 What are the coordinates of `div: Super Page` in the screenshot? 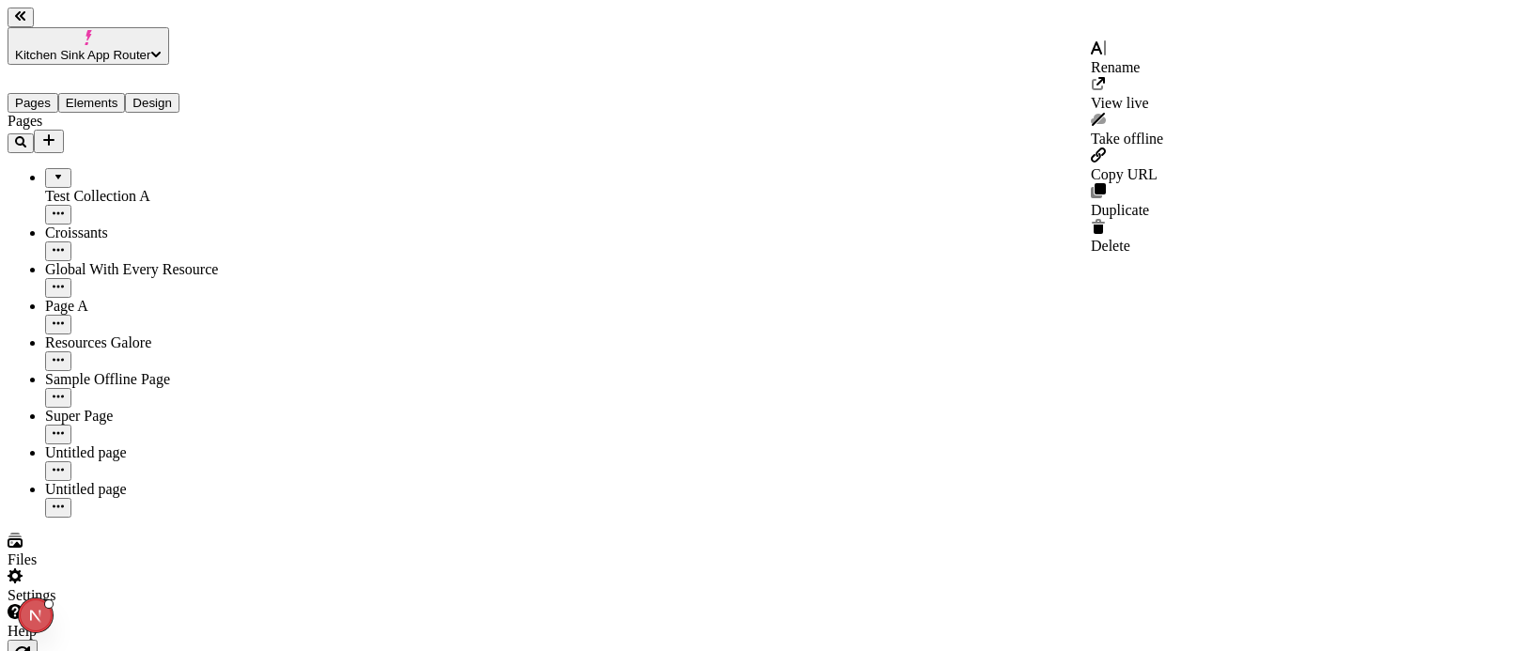 It's located at (139, 416).